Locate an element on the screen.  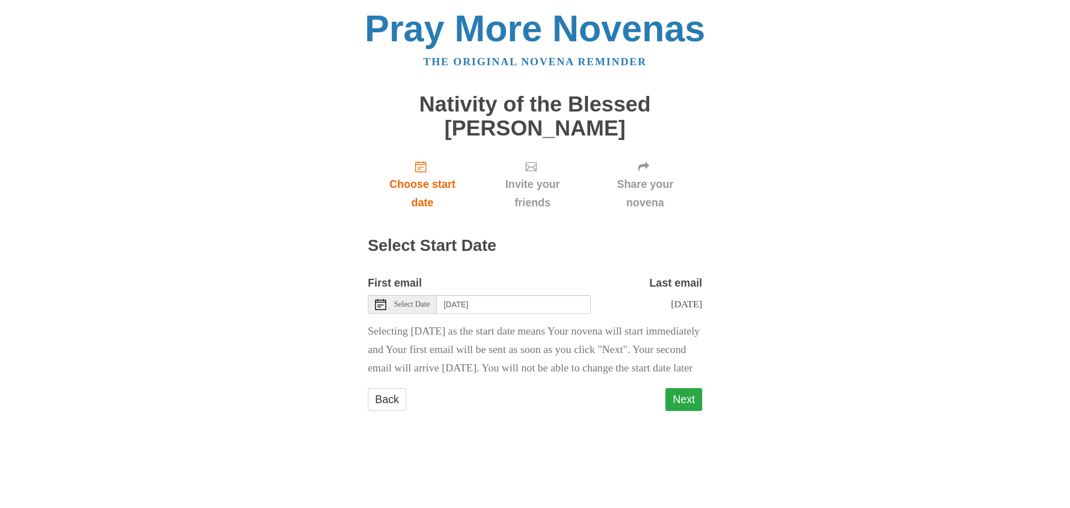
label: First email is located at coordinates (395, 283).